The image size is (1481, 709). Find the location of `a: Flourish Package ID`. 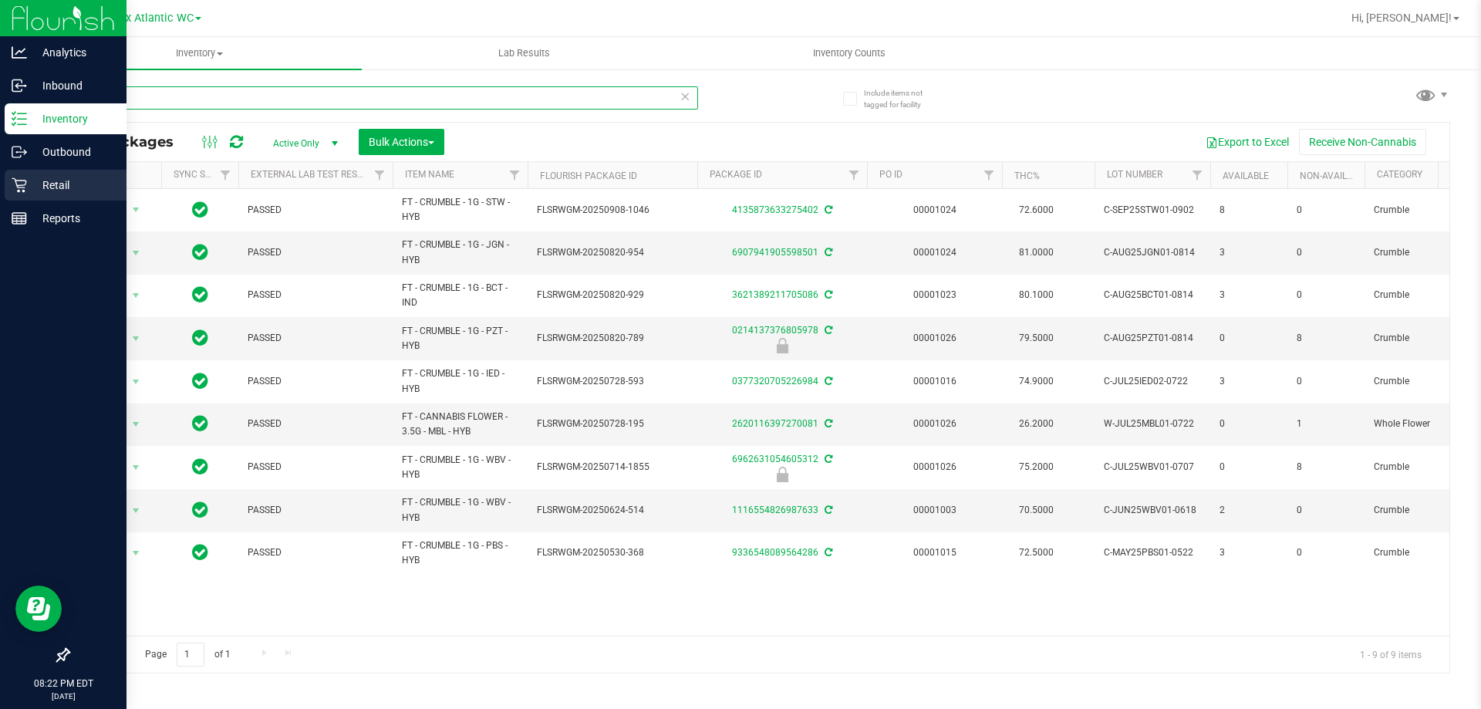

a: Flourish Package ID is located at coordinates (589, 176).